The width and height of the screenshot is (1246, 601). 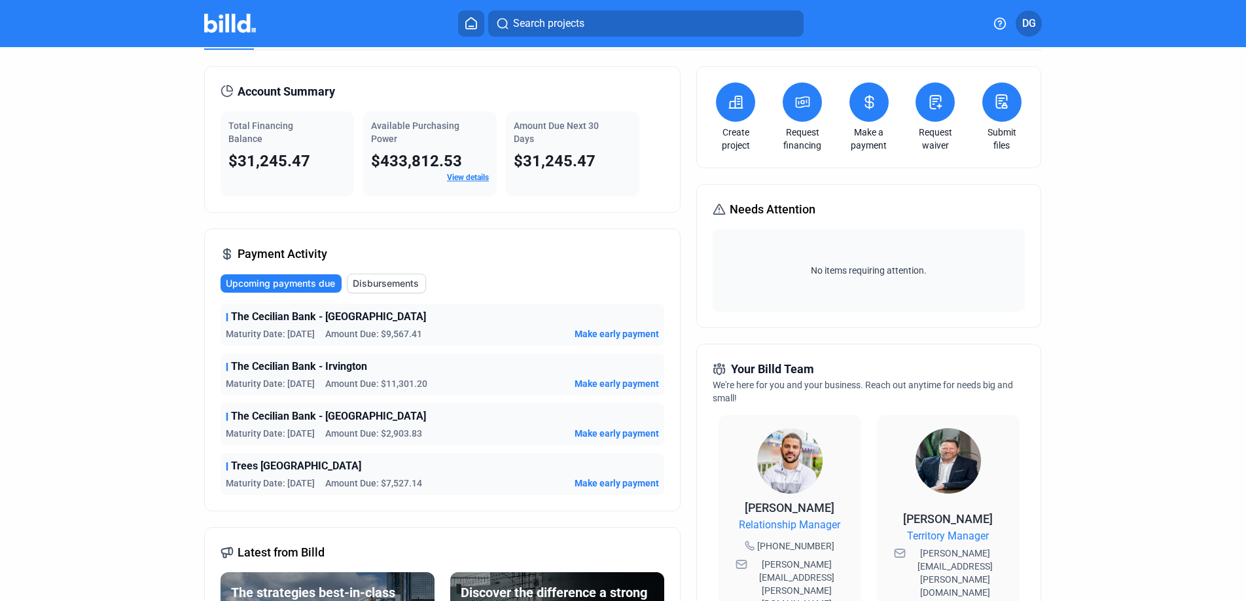 I want to click on span: Search projects, so click(x=549, y=24).